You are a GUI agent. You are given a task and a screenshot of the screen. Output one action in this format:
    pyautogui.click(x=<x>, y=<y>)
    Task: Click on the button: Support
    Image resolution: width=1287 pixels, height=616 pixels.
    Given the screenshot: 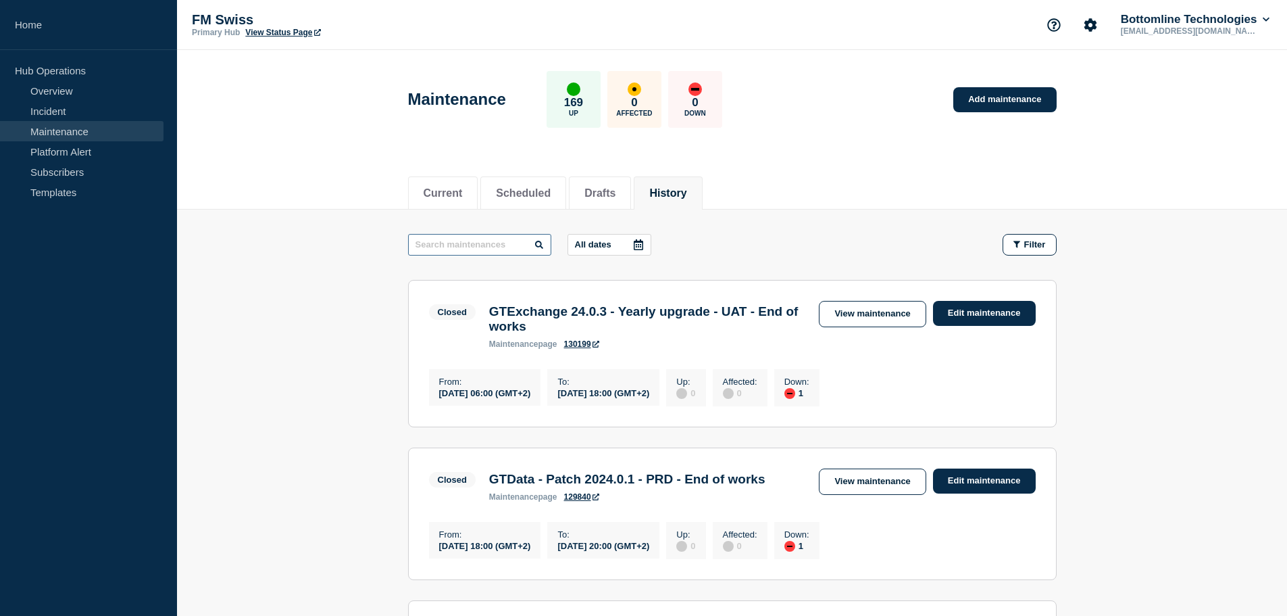 What is the action you would take?
    pyautogui.click(x=1054, y=25)
    